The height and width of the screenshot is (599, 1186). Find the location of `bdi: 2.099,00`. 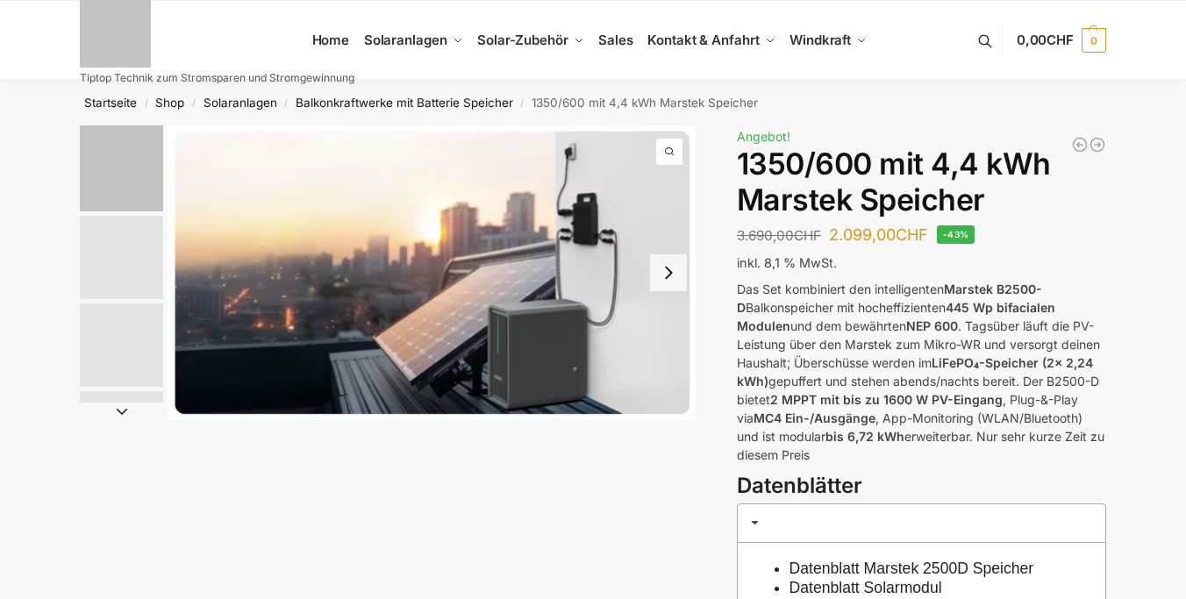

bdi: 2.099,00 is located at coordinates (878, 234).